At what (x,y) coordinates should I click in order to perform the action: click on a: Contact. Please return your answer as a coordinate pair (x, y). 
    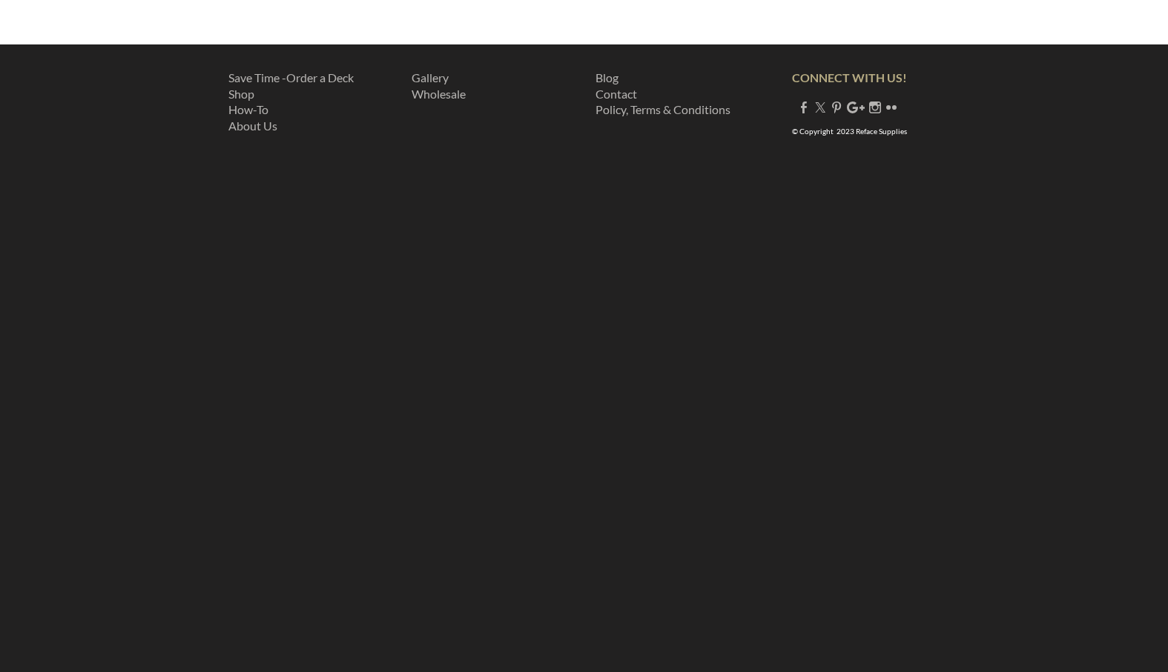
    Looking at the image, I should click on (616, 93).